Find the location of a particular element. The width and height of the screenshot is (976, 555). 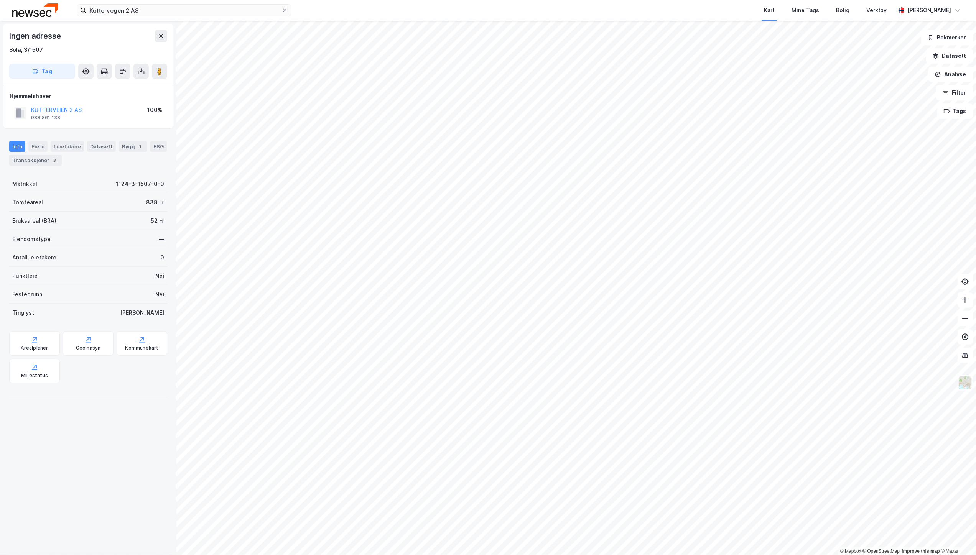

div: Festegrunn is located at coordinates (27, 295).